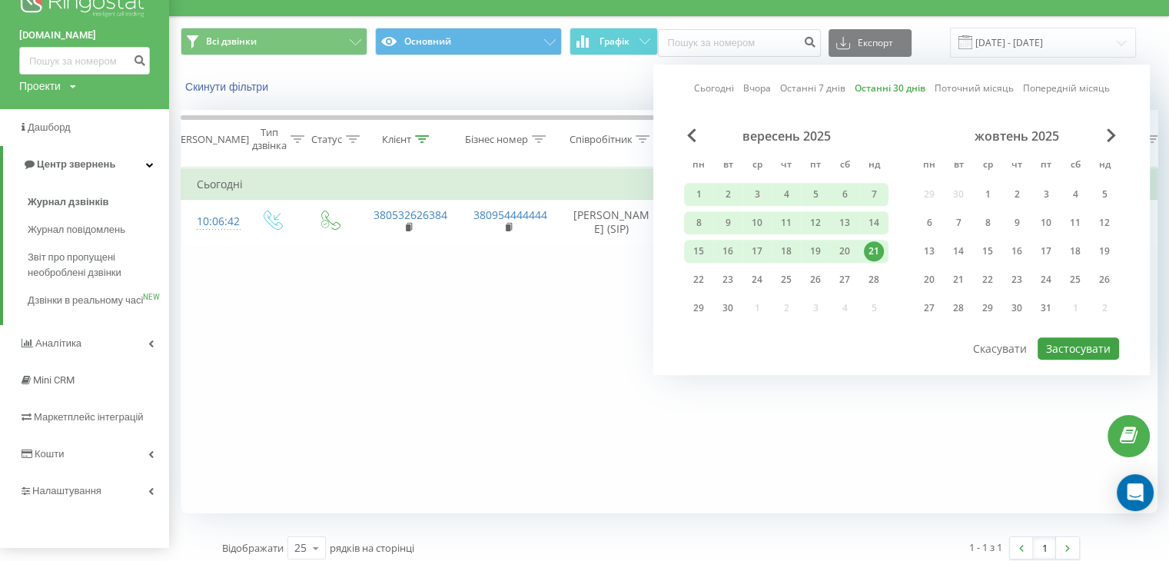 Image resolution: width=1169 pixels, height=561 pixels. What do you see at coordinates (1016, 280) in the screenshot?
I see `div: чт 23 жовт 2025 р.` at bounding box center [1016, 280].